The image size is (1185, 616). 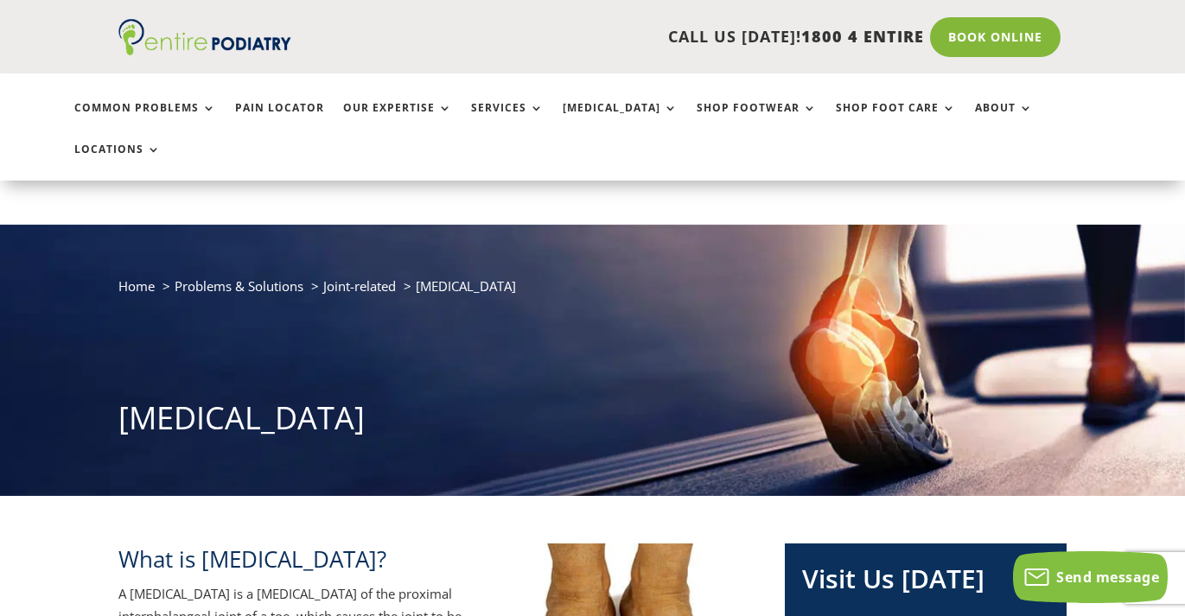 What do you see at coordinates (756, 120) in the screenshot?
I see `a: Shop Footwear` at bounding box center [756, 120].